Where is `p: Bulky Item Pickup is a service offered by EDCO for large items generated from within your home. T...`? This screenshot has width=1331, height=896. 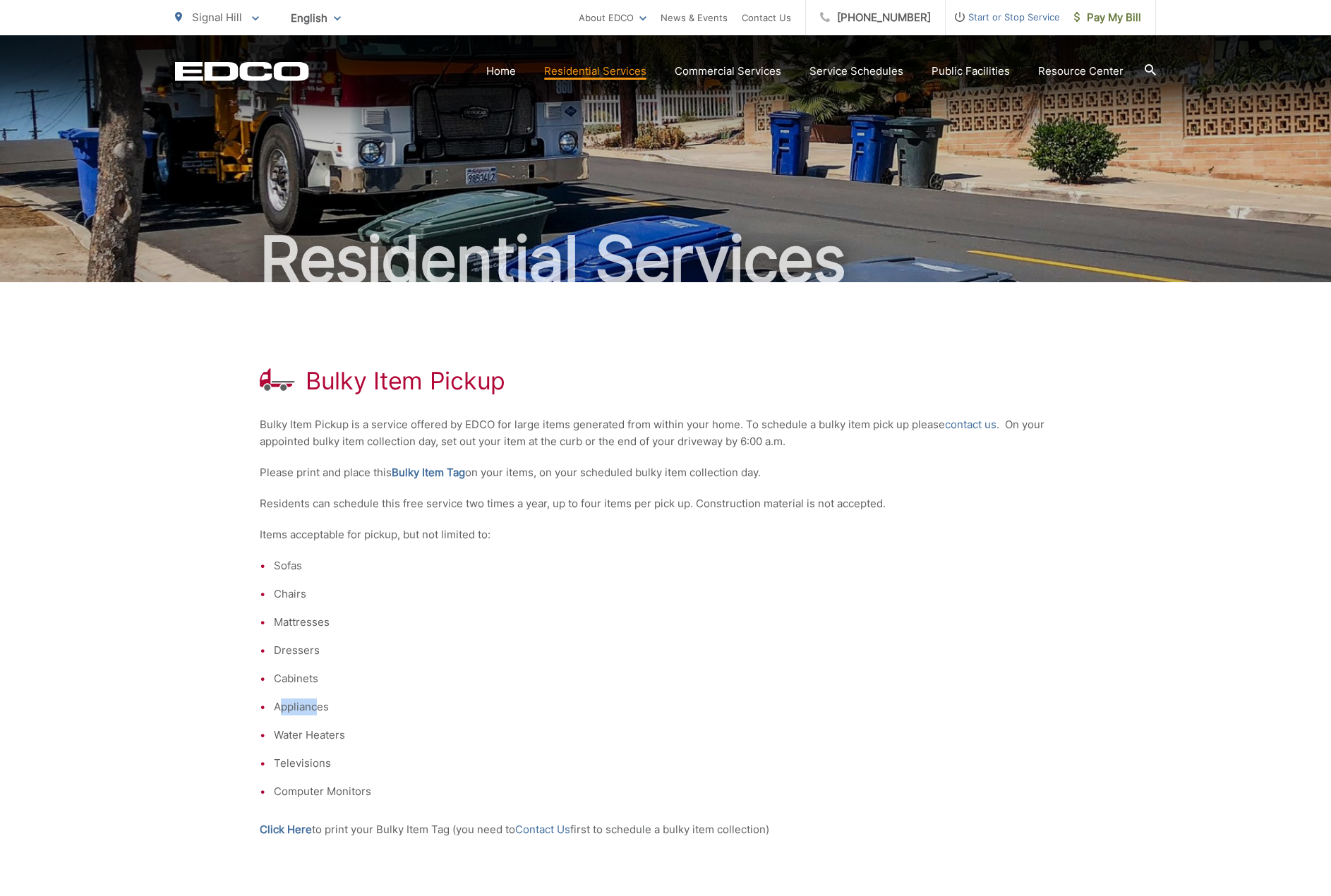
p: Bulky Item Pickup is a service offered by EDCO for large items generated from within your home. T... is located at coordinates (666, 433).